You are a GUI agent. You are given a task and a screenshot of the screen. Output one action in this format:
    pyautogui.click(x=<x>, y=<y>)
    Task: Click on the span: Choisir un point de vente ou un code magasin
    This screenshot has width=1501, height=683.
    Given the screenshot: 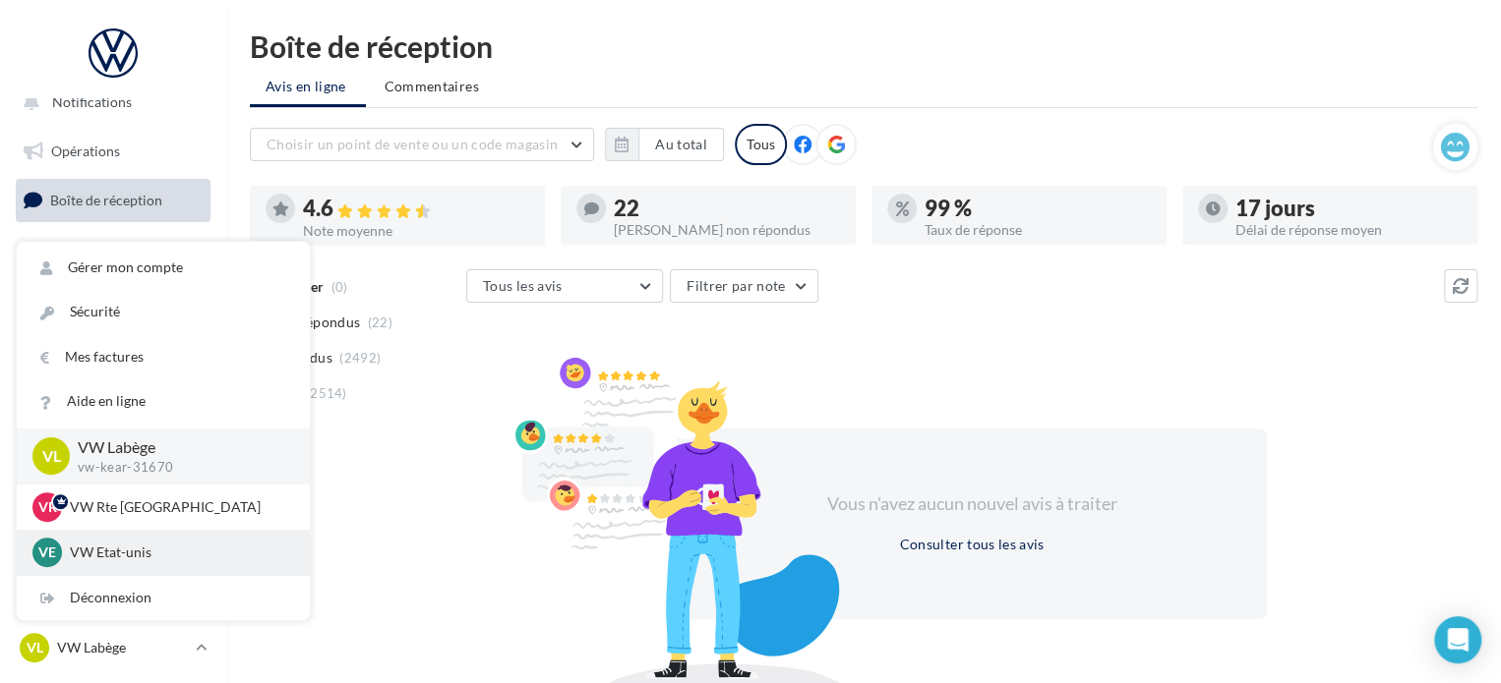 What is the action you would take?
    pyautogui.click(x=412, y=144)
    